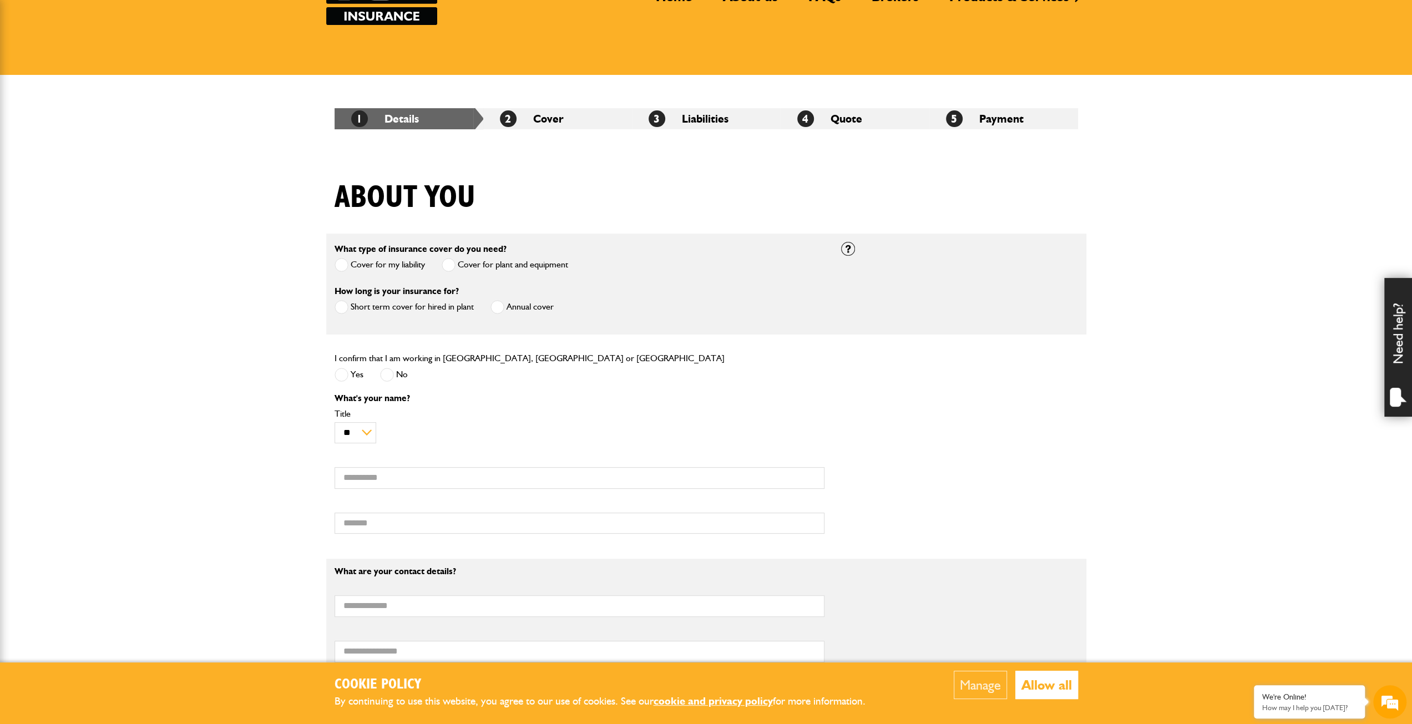 The image size is (1412, 724). What do you see at coordinates (955, 119) in the screenshot?
I see `span: 5` at bounding box center [955, 119].